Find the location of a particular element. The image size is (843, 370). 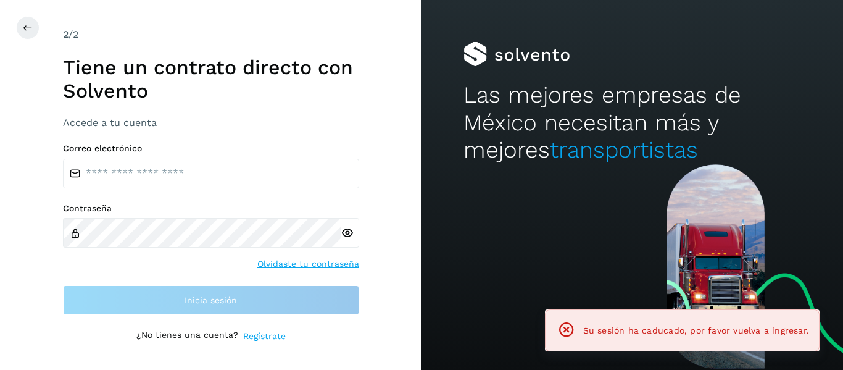

span: 2 is located at coordinates (65, 34).